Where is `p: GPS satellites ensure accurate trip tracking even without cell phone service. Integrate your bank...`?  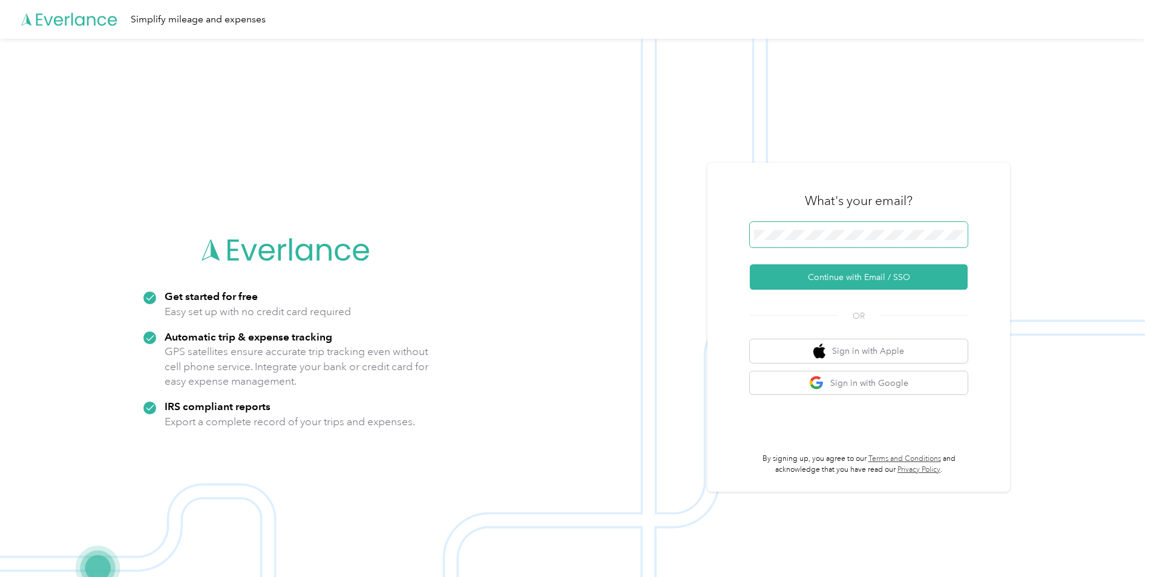 p: GPS satellites ensure accurate trip tracking even without cell phone service. Integrate your bank... is located at coordinates (297, 367).